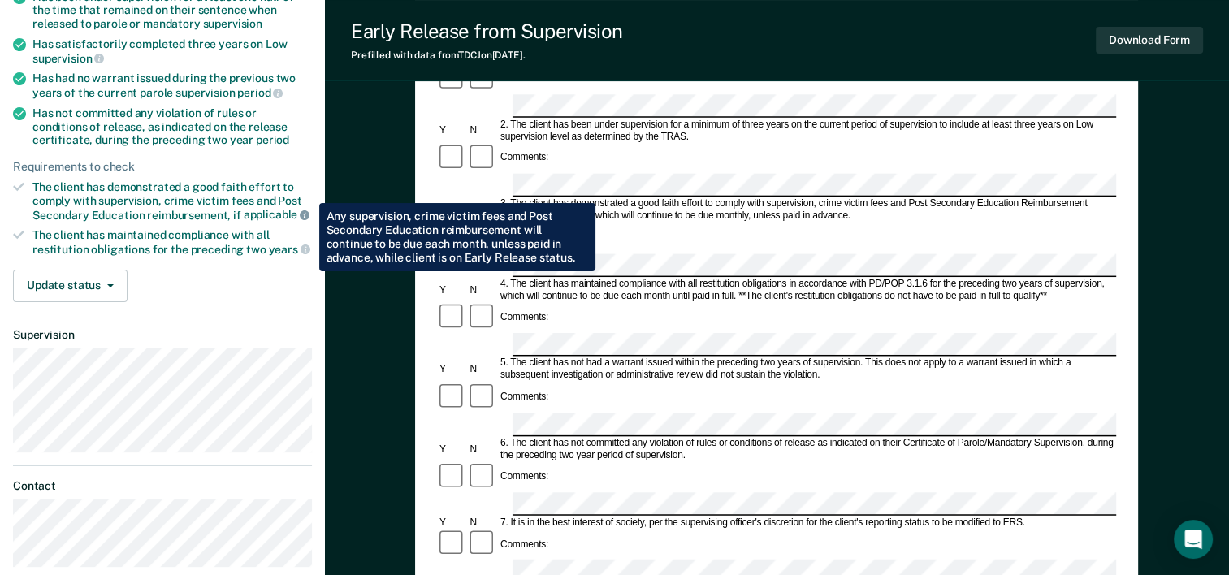 The height and width of the screenshot is (575, 1229). I want to click on dt: Contact, so click(162, 486).